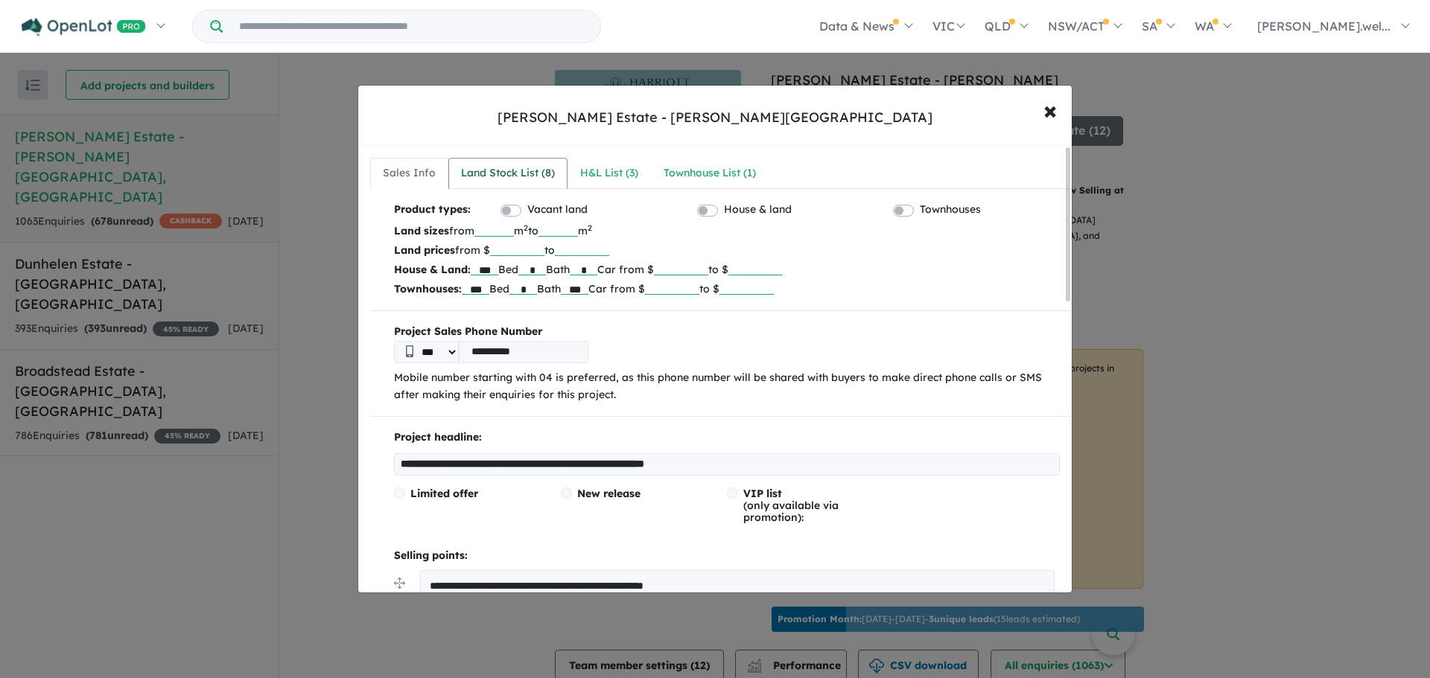  I want to click on b: Product types:, so click(432, 211).